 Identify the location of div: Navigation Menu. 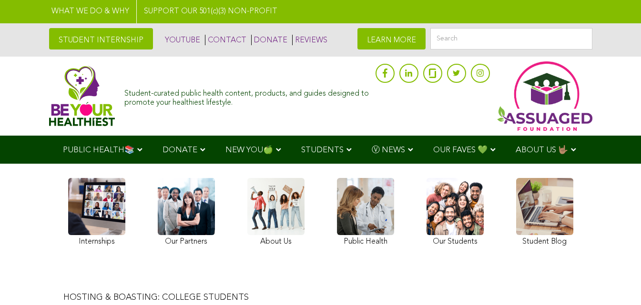
(321, 150).